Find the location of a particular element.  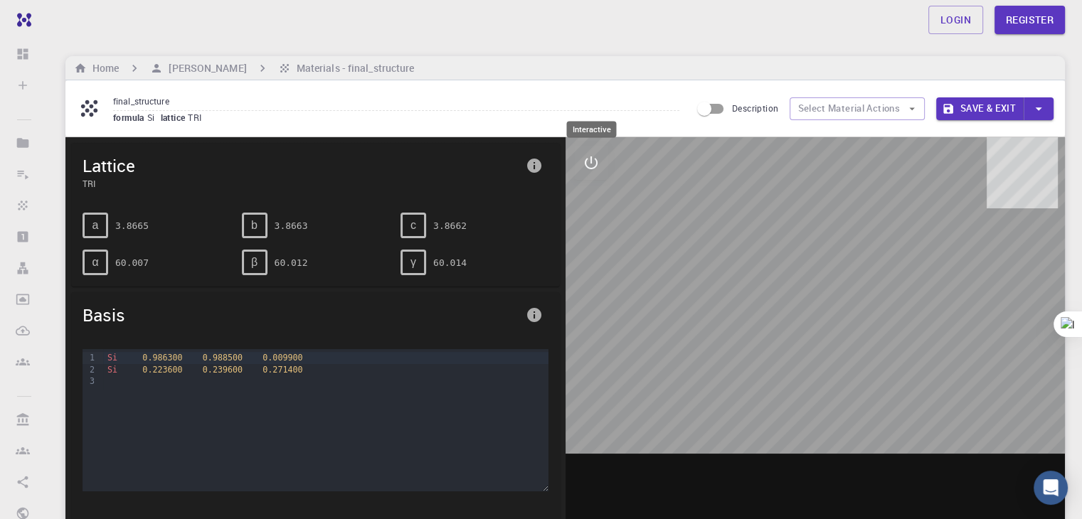

span: c is located at coordinates (413, 225).